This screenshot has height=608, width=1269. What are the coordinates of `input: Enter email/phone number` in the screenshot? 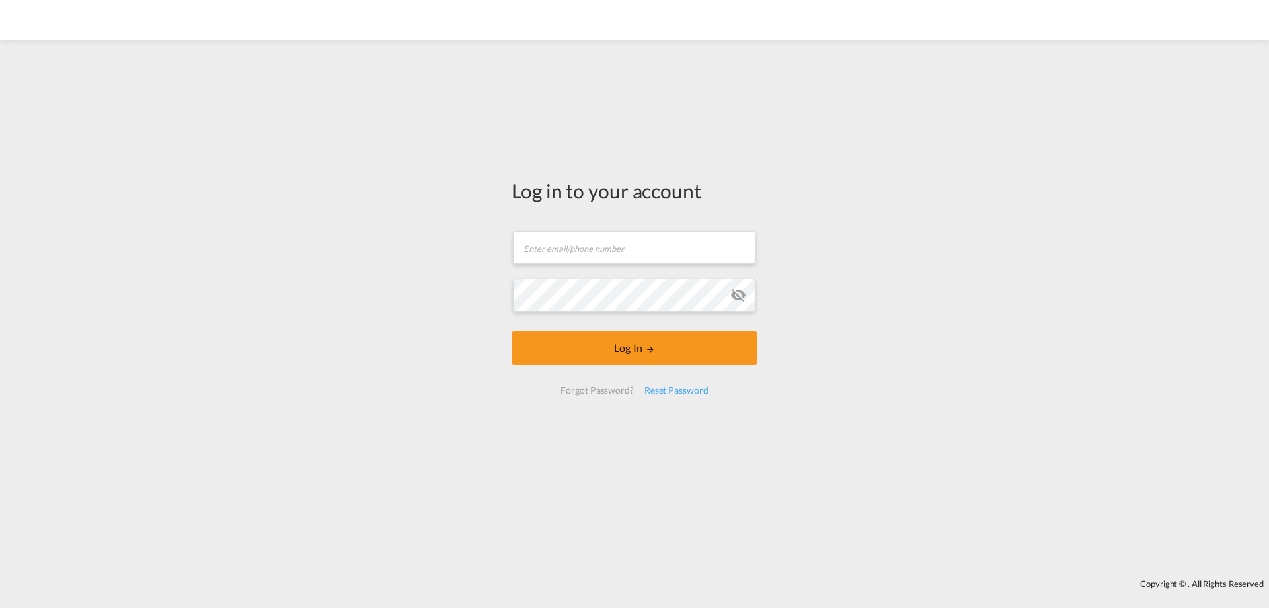 It's located at (634, 247).